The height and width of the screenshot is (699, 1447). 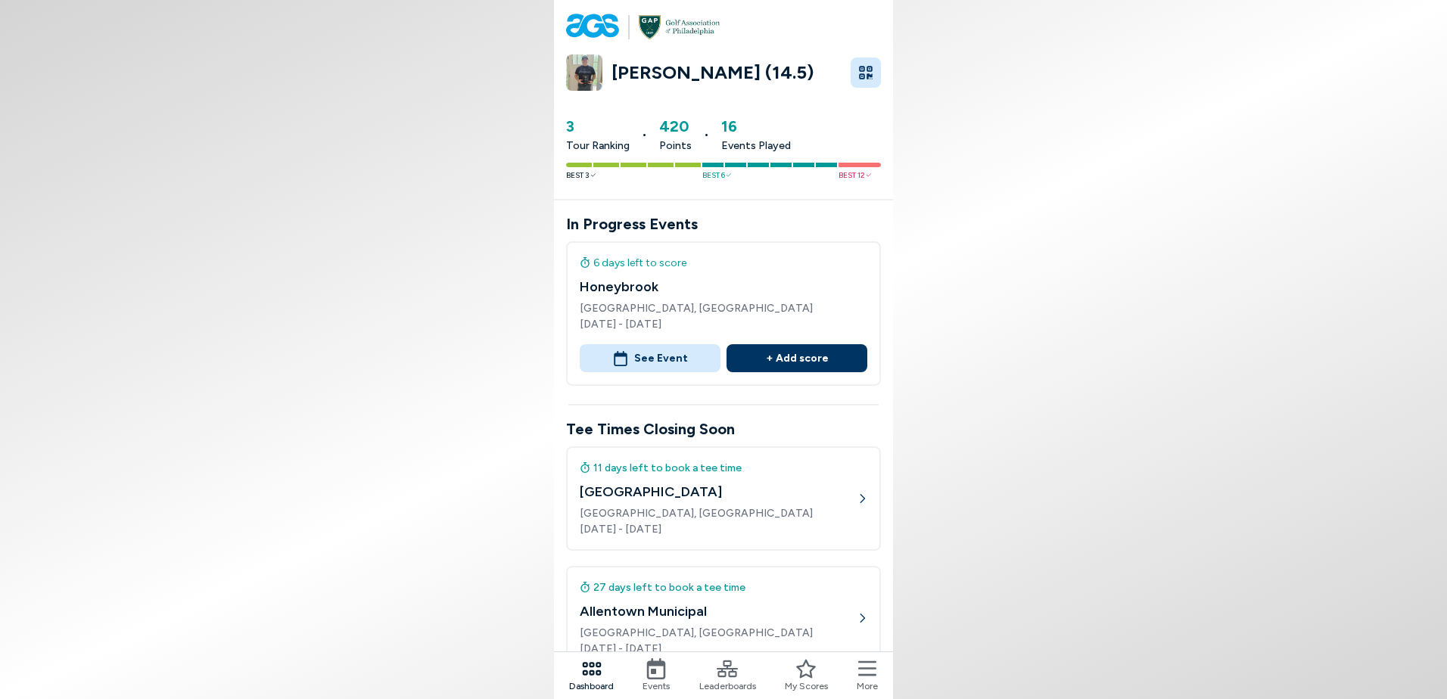 What do you see at coordinates (724, 224) in the screenshot?
I see `h3: In Progress Events` at bounding box center [724, 224].